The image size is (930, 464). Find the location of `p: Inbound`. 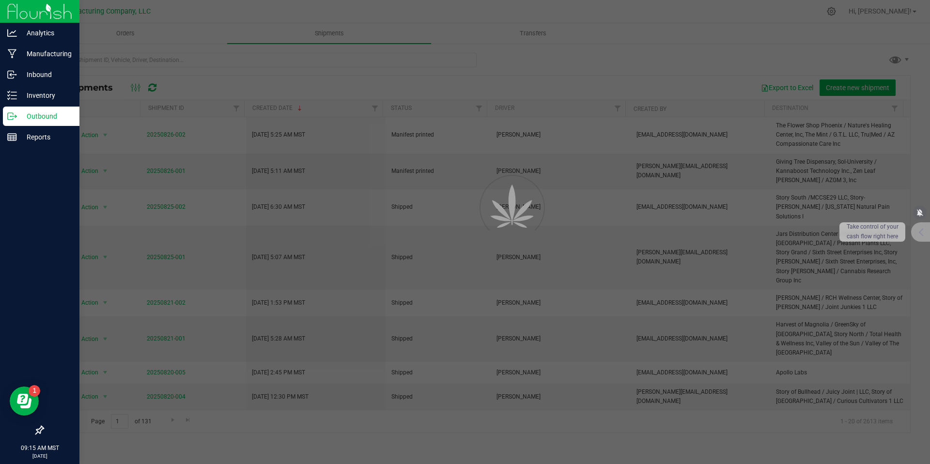

p: Inbound is located at coordinates (46, 75).